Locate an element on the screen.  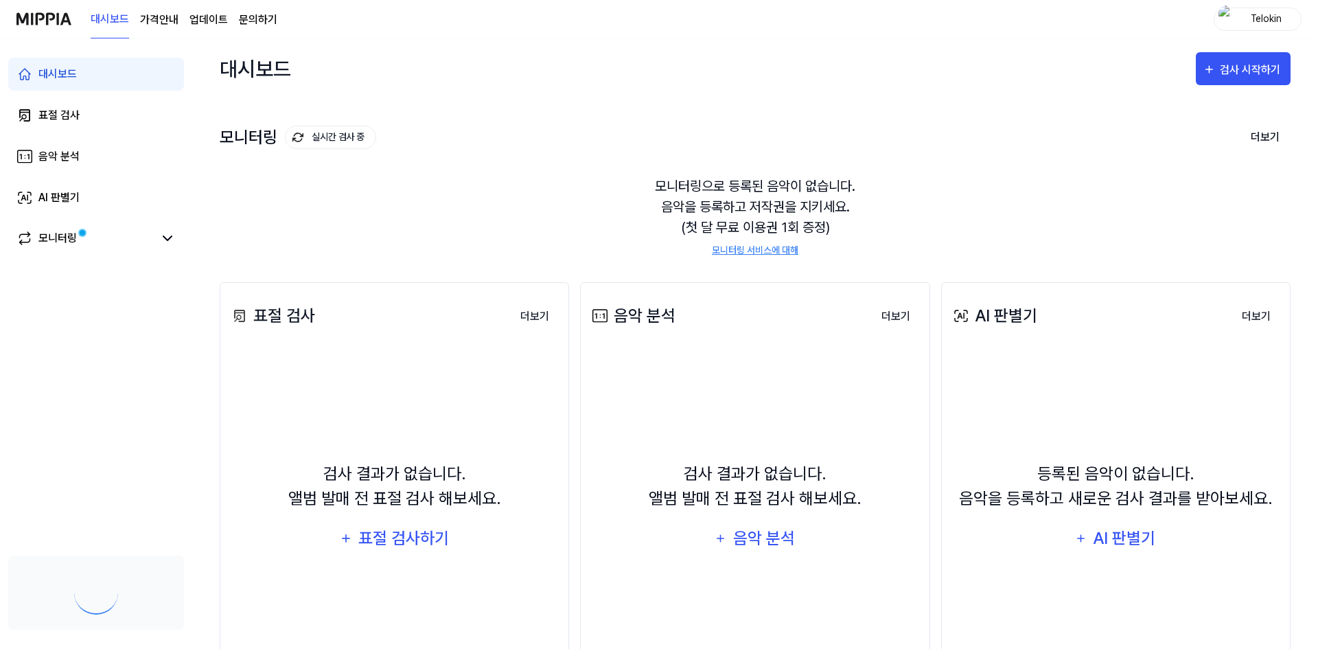
div: 모니터링으로 등록된 음악이 없습니다. 음악을 등록하고 저작권을 지키세요. (첫 달 무료 이용권 1회 증정) is located at coordinates (755, 216).